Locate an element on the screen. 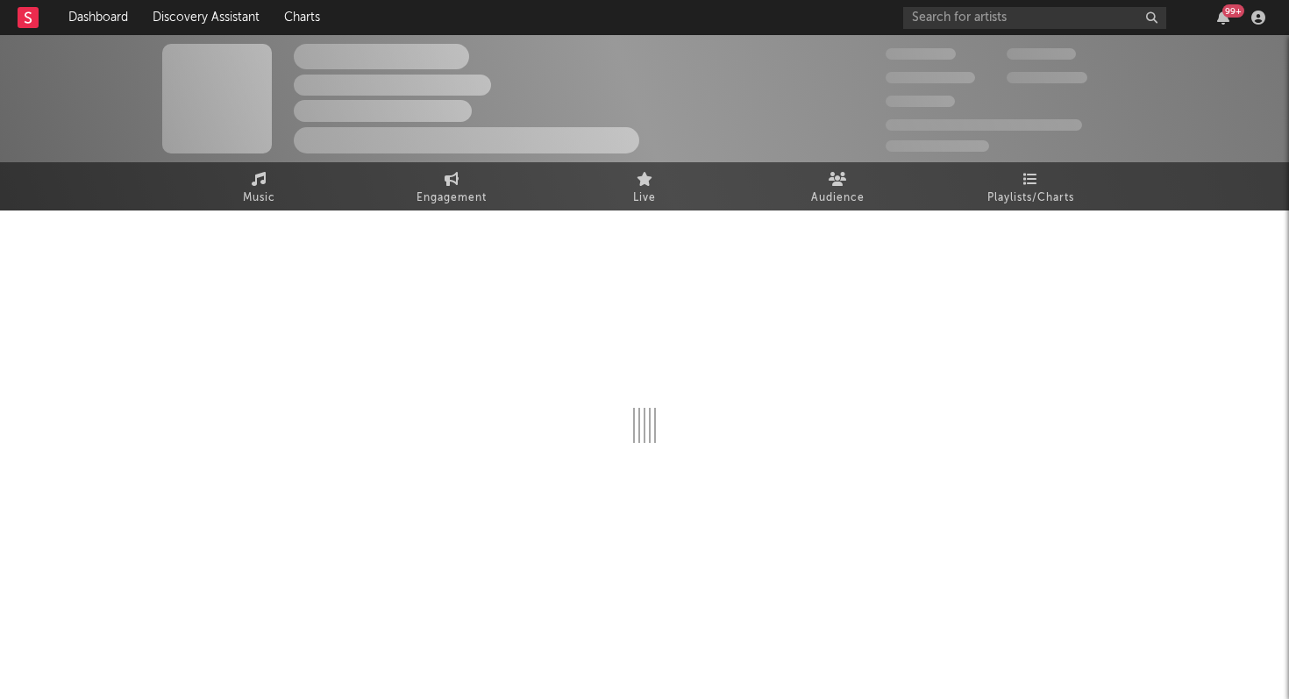  a: Playlists/Charts is located at coordinates (1030, 186).